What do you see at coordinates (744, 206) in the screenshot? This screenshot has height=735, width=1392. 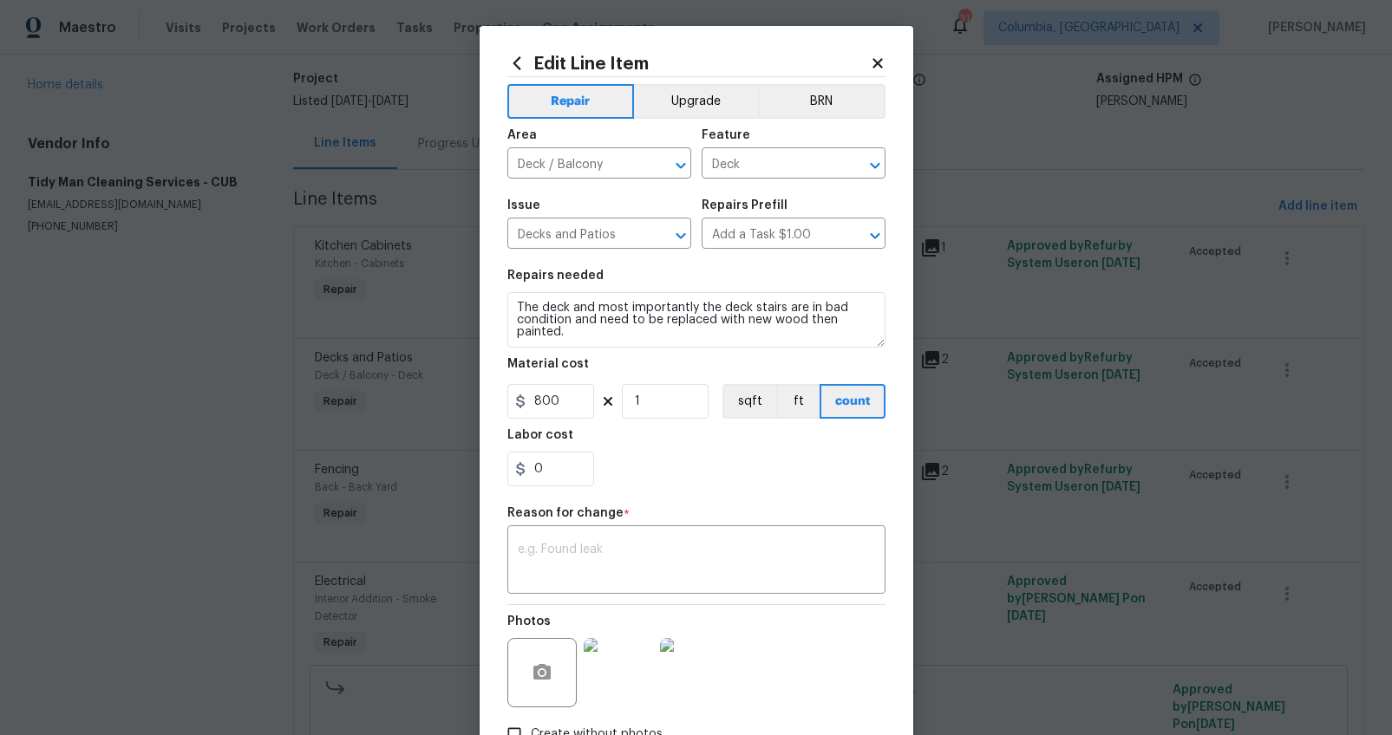 I see `h5: Repairs Prefill` at bounding box center [744, 206].